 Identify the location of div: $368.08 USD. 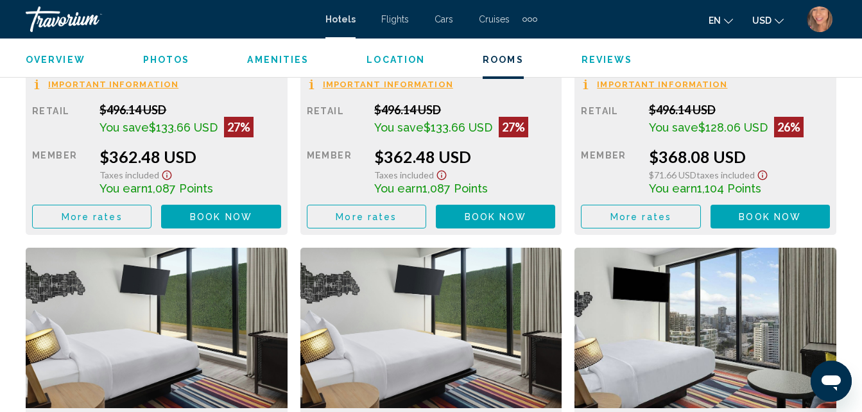
(740, 157).